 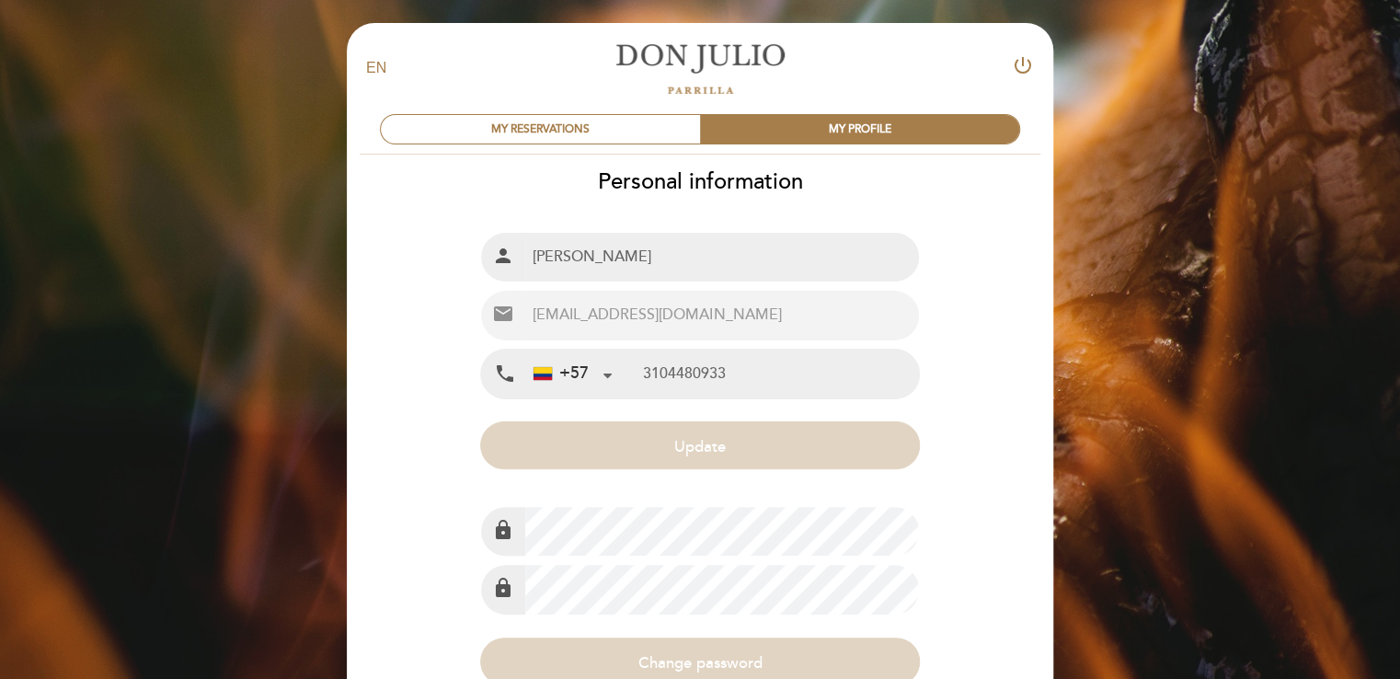 I want to click on input: Full name, so click(x=721, y=257).